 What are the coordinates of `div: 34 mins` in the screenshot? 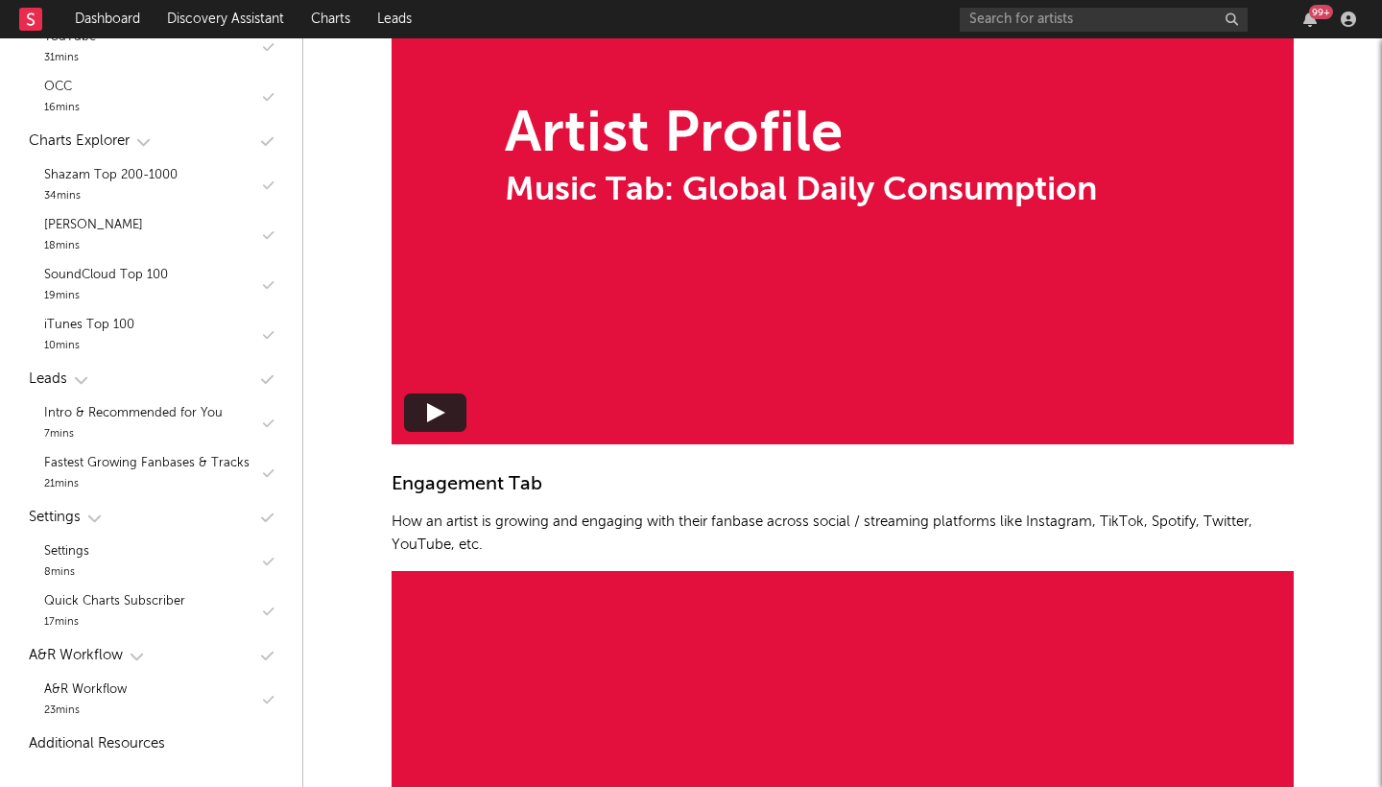 It's located at (110, 197).